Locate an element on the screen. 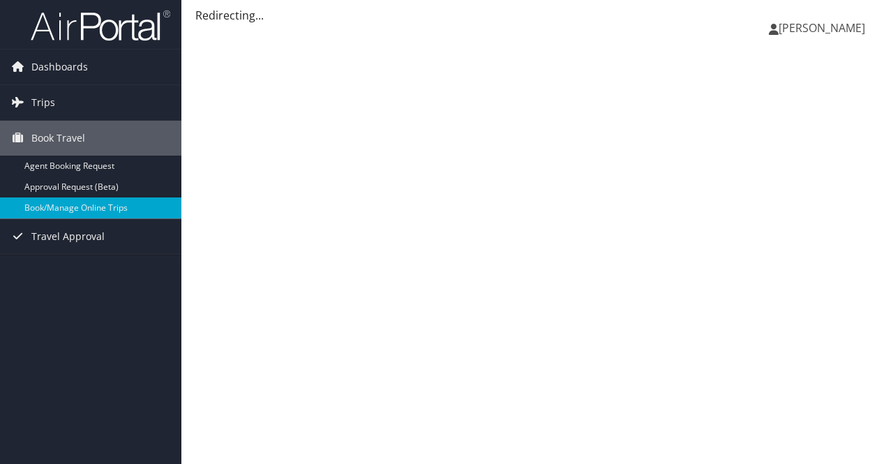  img: airportal-logo.png is located at coordinates (100, 25).